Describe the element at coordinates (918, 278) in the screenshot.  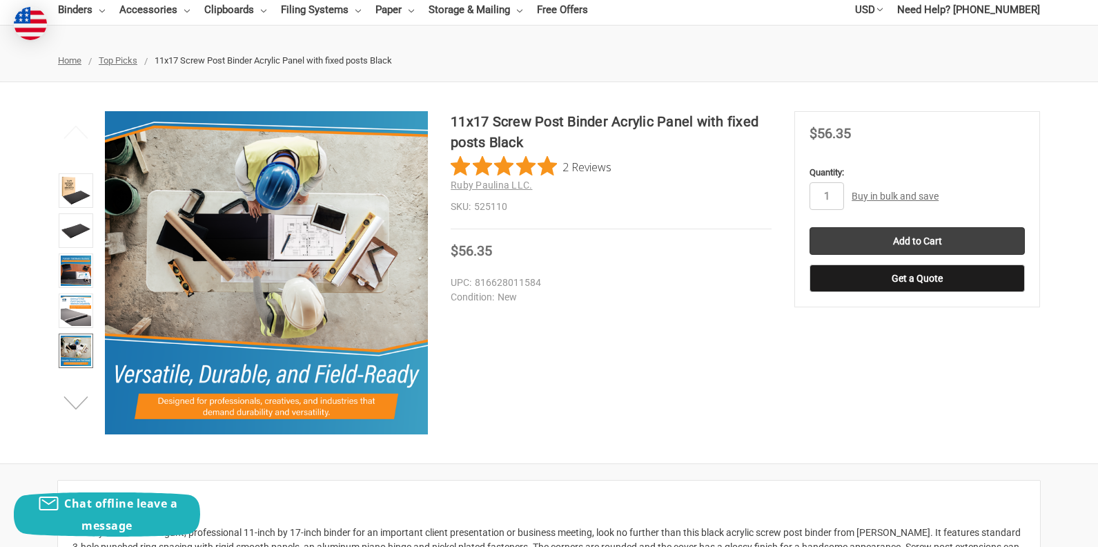
I see `button: Get a Quote` at that location.